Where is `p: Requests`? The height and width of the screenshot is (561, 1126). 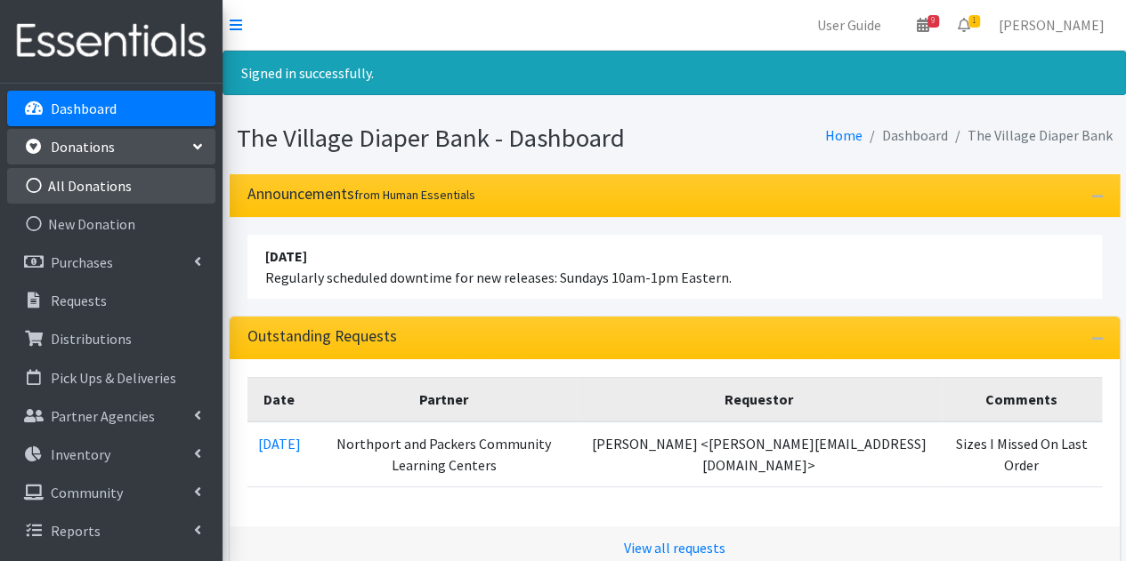 p: Requests is located at coordinates (78, 301).